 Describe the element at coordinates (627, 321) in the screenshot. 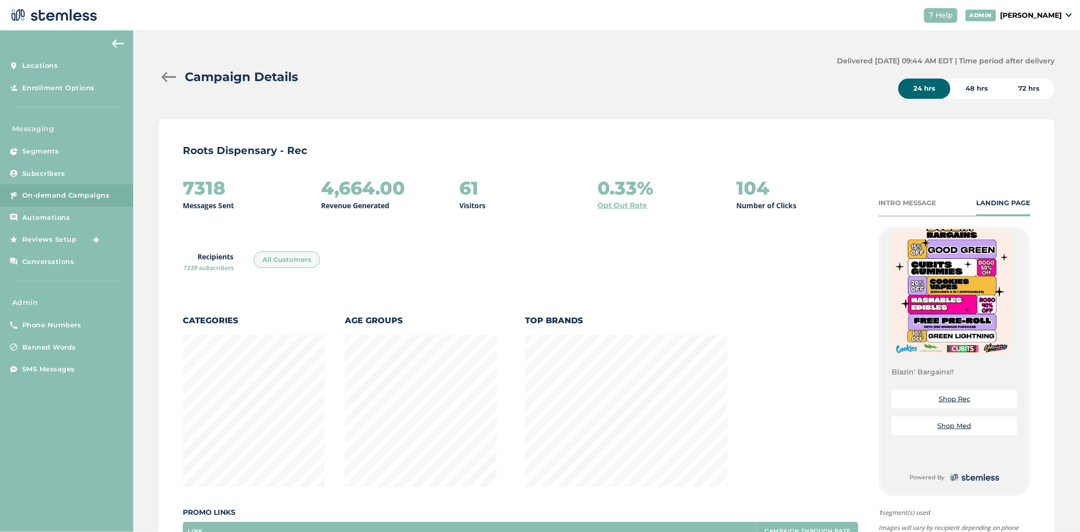

I see `label: Top Brands` at that location.